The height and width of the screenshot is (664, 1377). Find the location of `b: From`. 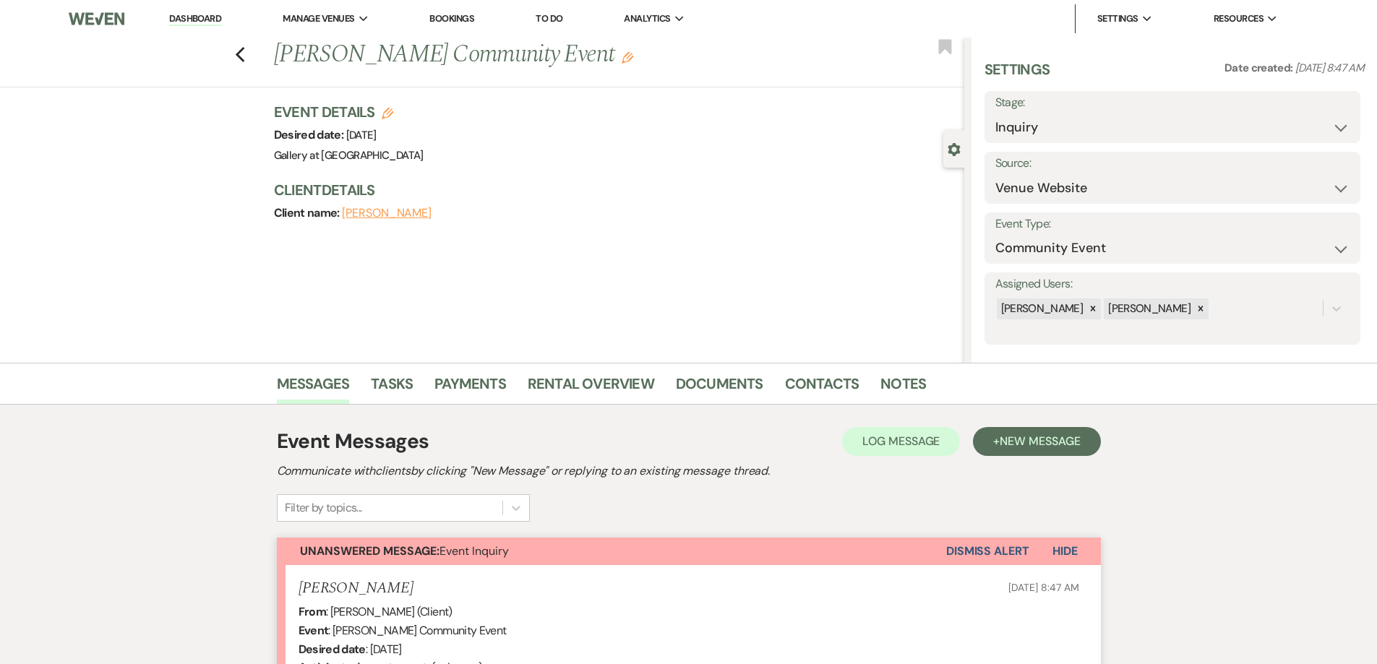

b: From is located at coordinates (312, 612).